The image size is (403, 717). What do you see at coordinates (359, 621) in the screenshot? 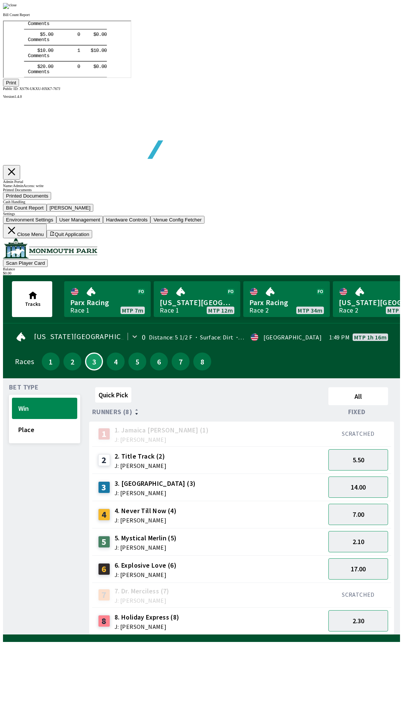
I see `button: 2.30` at bounding box center [359, 621].